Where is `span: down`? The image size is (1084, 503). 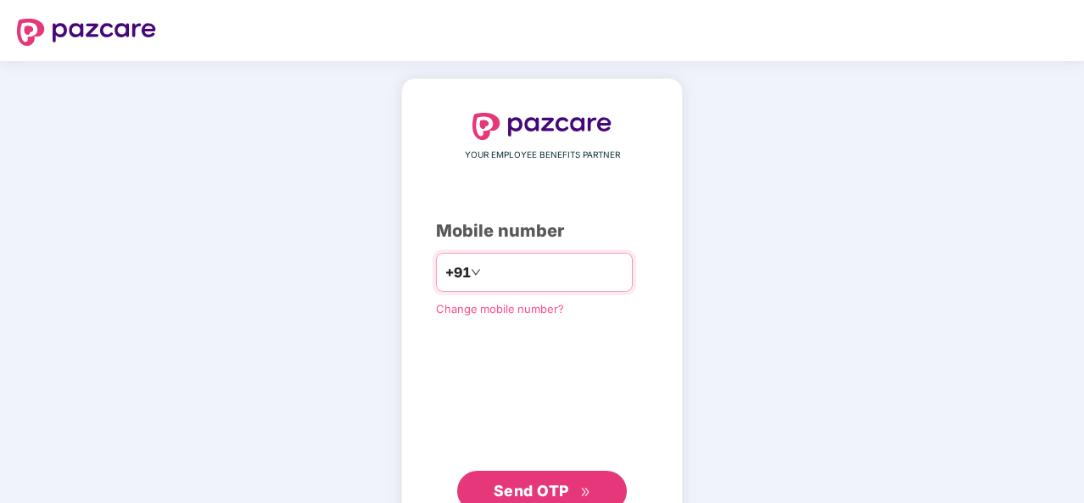
span: down is located at coordinates (476, 272).